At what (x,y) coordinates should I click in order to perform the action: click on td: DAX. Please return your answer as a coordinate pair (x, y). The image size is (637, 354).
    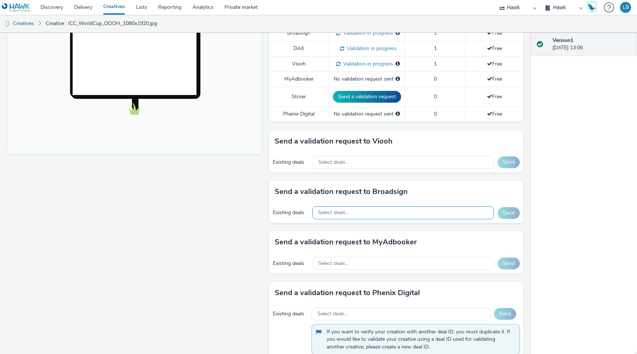
    Looking at the image, I should click on (299, 49).